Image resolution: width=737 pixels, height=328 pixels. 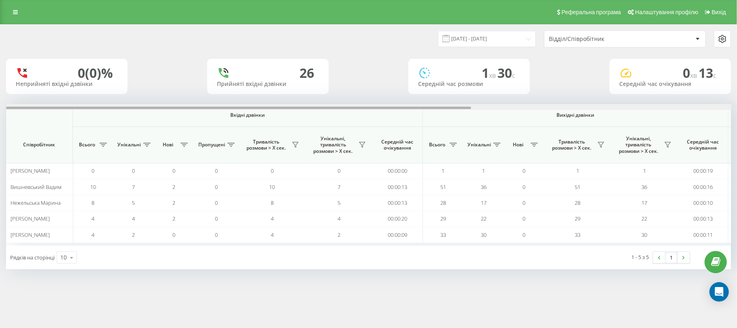 I want to click on span: Рядків на сторінці, so click(x=32, y=257).